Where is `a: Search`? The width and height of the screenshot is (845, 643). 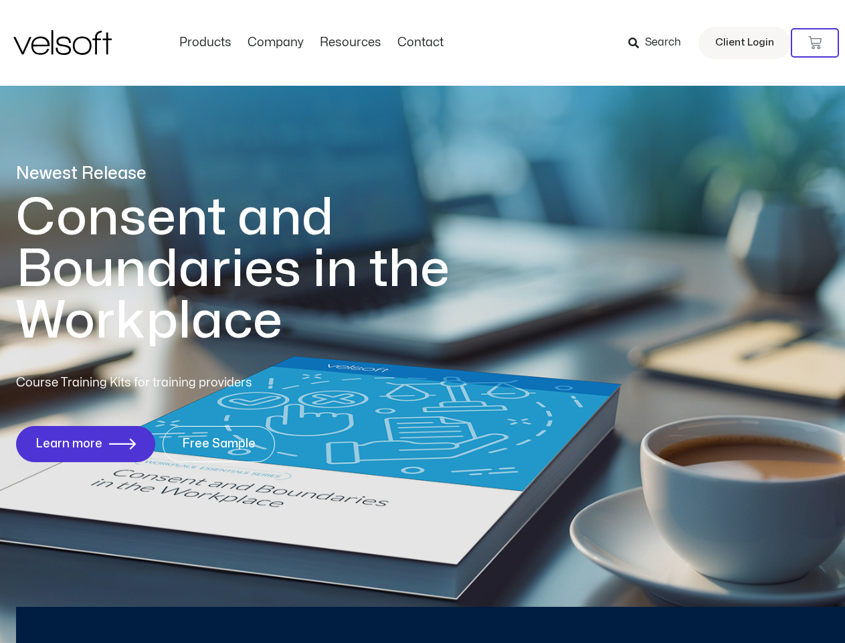 a: Search is located at coordinates (659, 43).